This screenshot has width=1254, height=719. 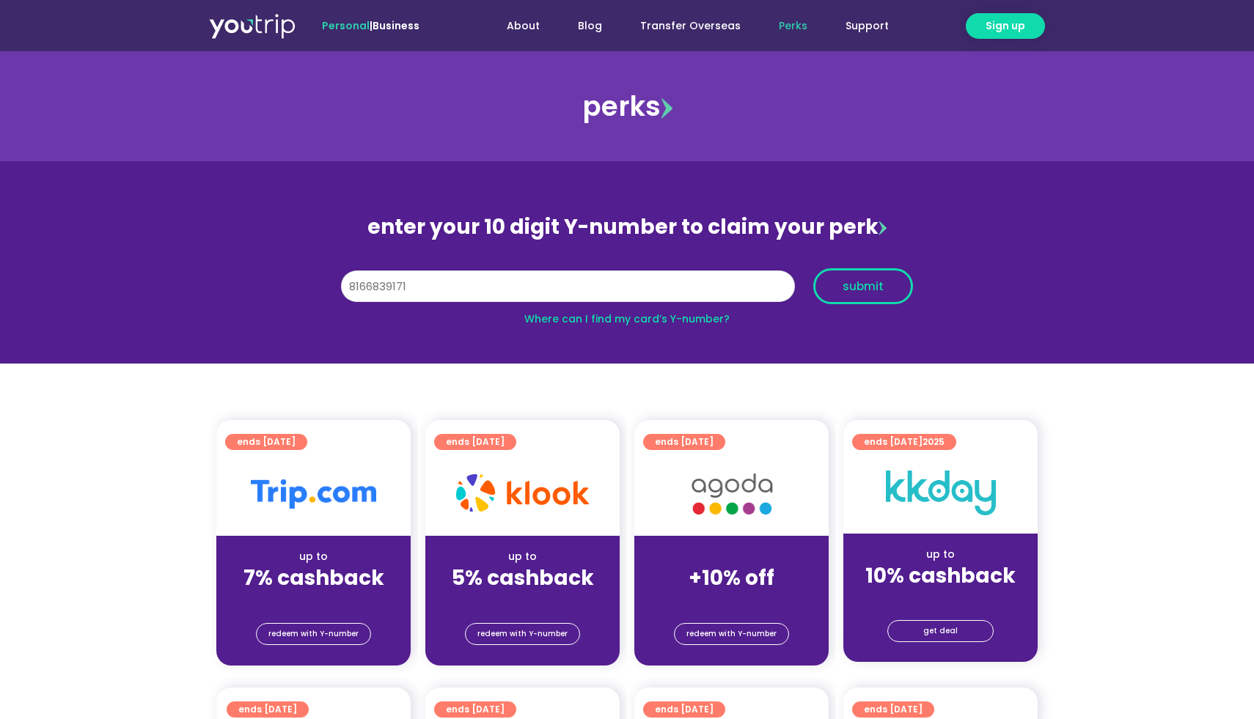 What do you see at coordinates (863, 286) in the screenshot?
I see `span: submit` at bounding box center [863, 286].